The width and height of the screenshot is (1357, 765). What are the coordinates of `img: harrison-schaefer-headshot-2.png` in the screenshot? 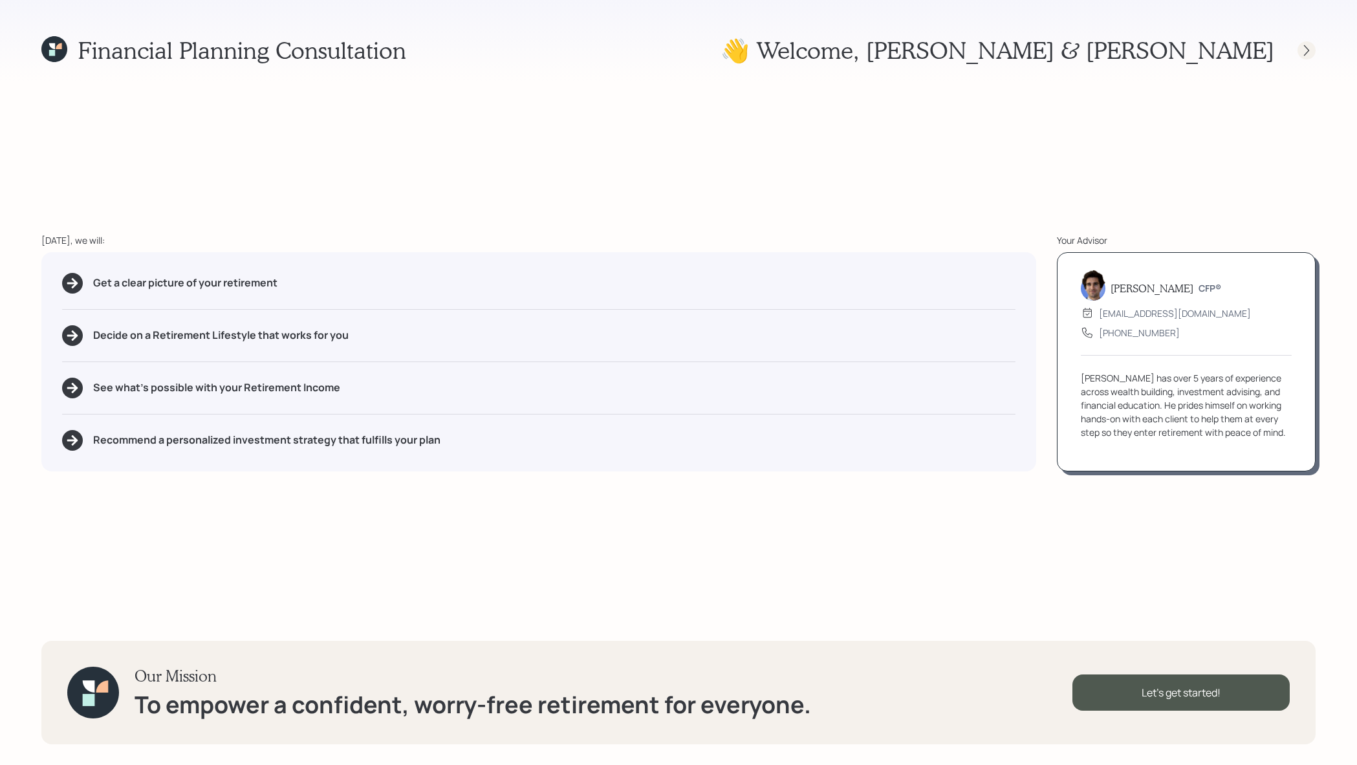 It's located at (1093, 285).